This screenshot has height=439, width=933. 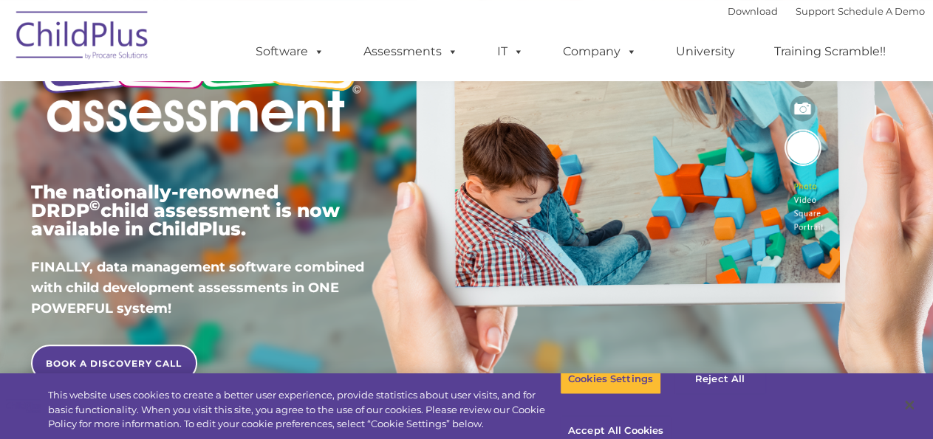 What do you see at coordinates (185, 210) in the screenshot?
I see `span: The nationally-renowned DRDP child assessment is now available in ChildPlus.` at bounding box center [185, 210].